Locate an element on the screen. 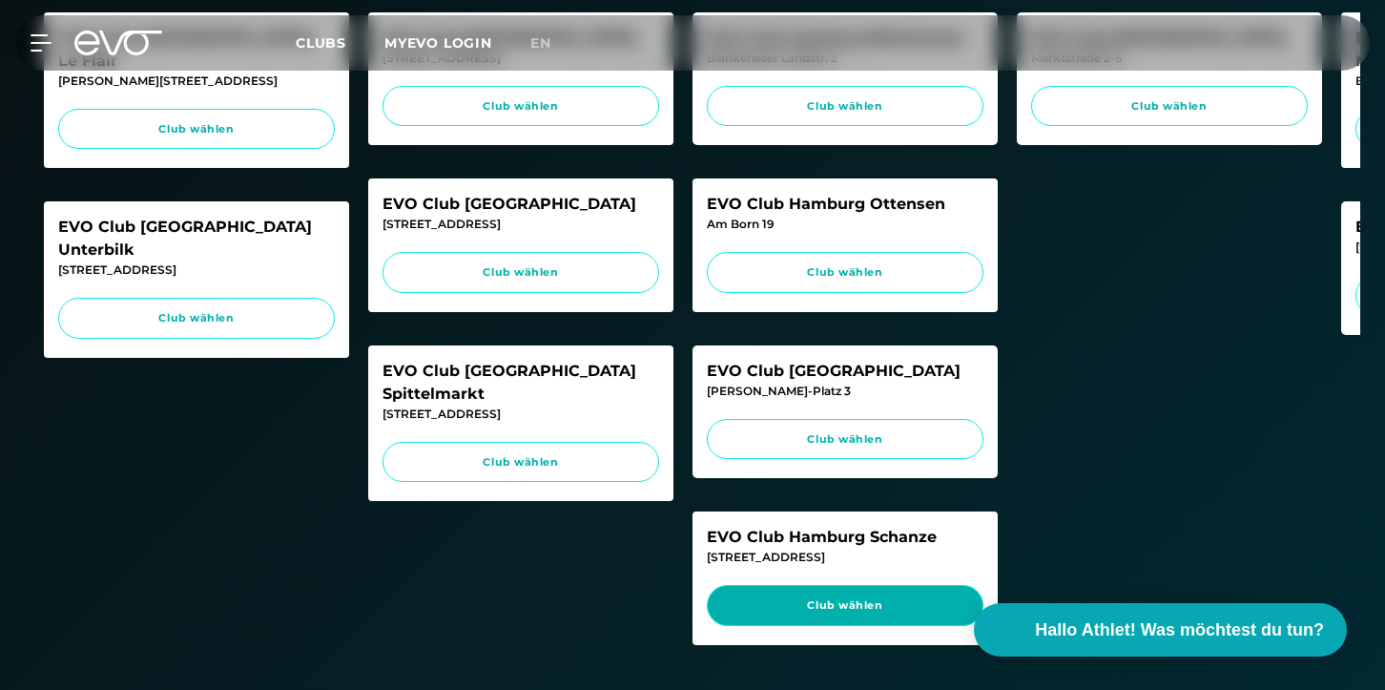 This screenshot has height=690, width=1385. span: en is located at coordinates (541, 43).